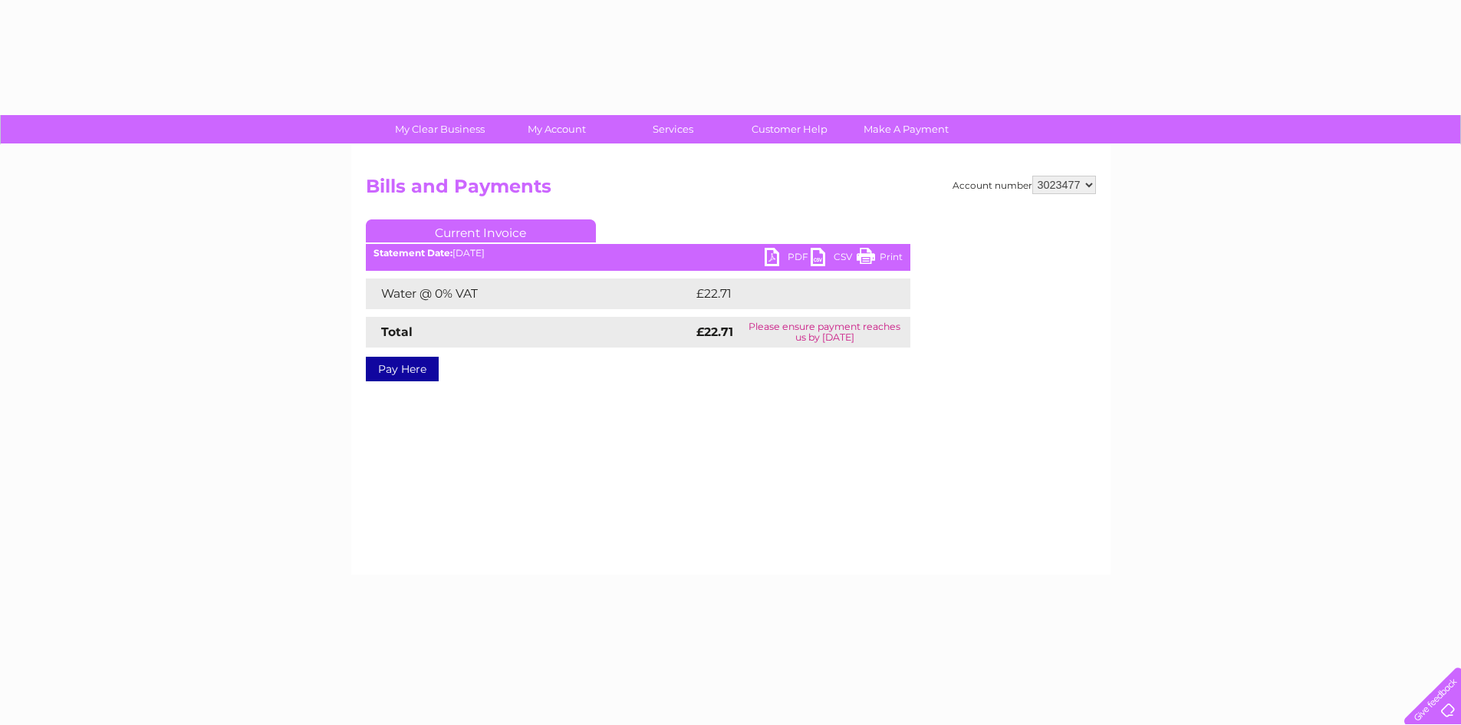  Describe the element at coordinates (715, 331) in the screenshot. I see `strong: £22.71` at that location.